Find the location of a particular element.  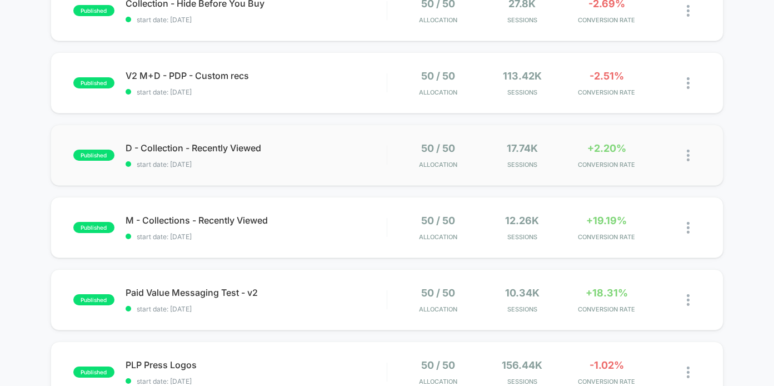

span: +19.19% is located at coordinates (606, 220).